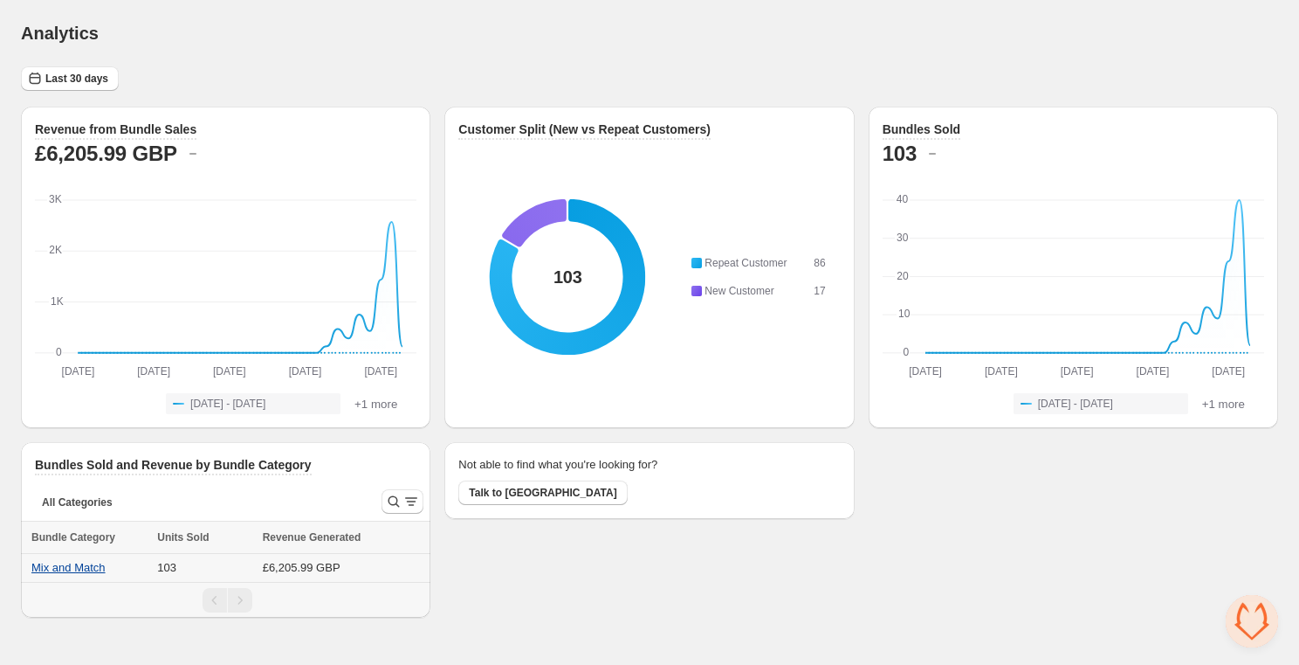 This screenshot has width=1299, height=665. What do you see at coordinates (68, 567) in the screenshot?
I see `button: Mix and Match` at bounding box center [68, 567].